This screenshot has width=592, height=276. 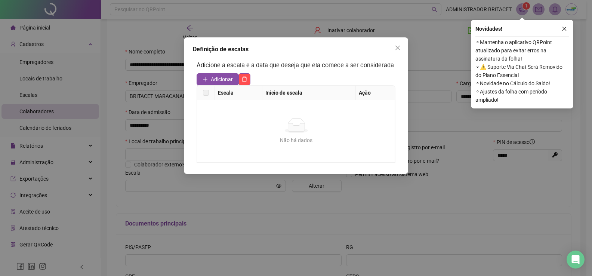 What do you see at coordinates (309, 93) in the screenshot?
I see `th: Inicio de escala` at bounding box center [309, 93].